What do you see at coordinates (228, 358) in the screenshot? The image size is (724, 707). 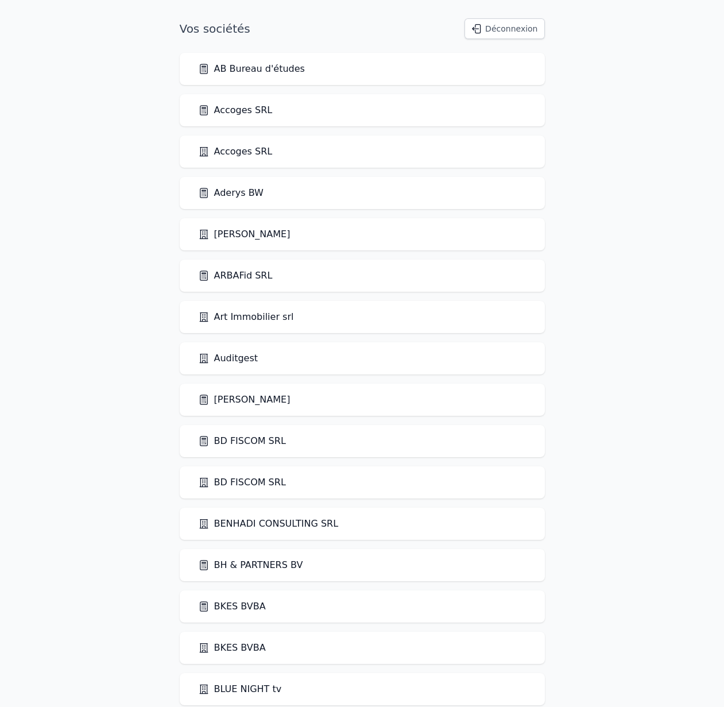 I see `a: Auditgest` at bounding box center [228, 358].